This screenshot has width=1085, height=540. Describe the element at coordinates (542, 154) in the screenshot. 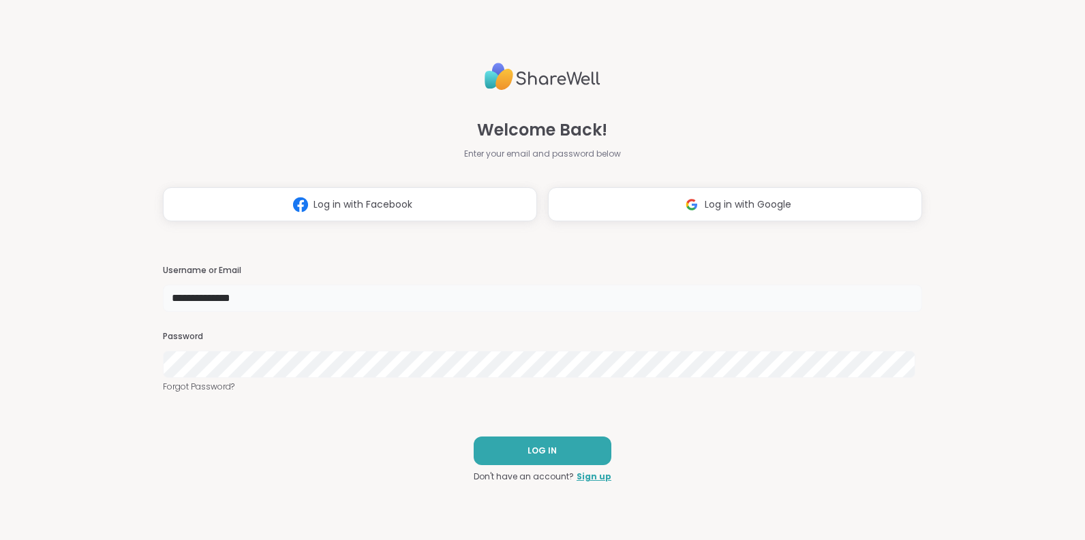

I see `span: Enter your email and password below` at that location.